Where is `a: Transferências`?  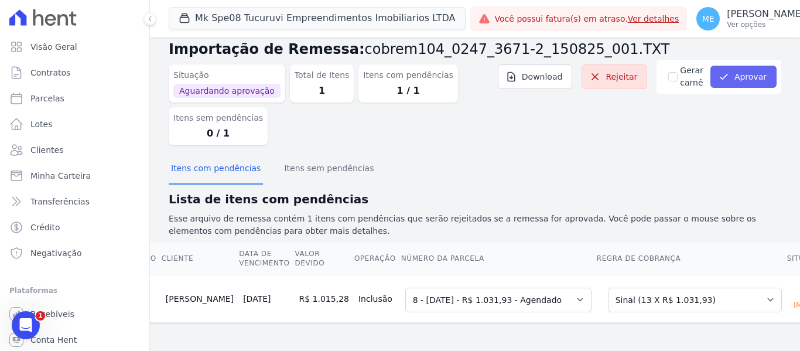 a: Transferências is located at coordinates (74, 201).